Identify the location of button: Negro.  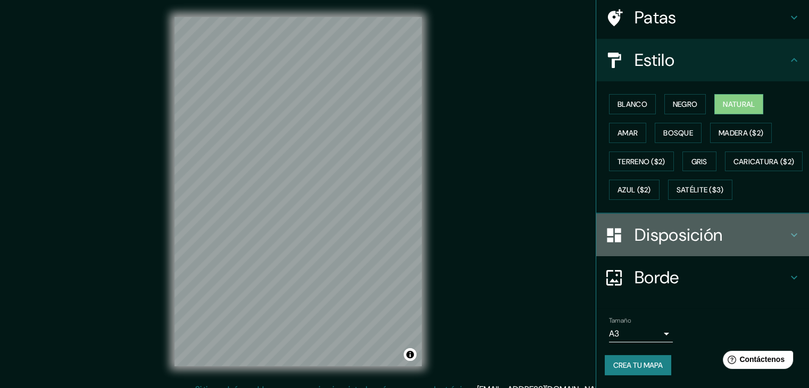
(685, 104).